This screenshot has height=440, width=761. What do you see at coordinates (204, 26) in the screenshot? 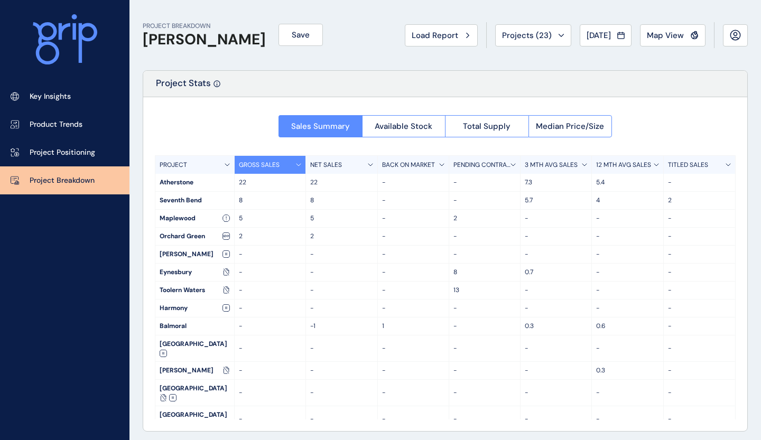
I see `p: PROJECT BREAKDOWN` at bounding box center [204, 26].